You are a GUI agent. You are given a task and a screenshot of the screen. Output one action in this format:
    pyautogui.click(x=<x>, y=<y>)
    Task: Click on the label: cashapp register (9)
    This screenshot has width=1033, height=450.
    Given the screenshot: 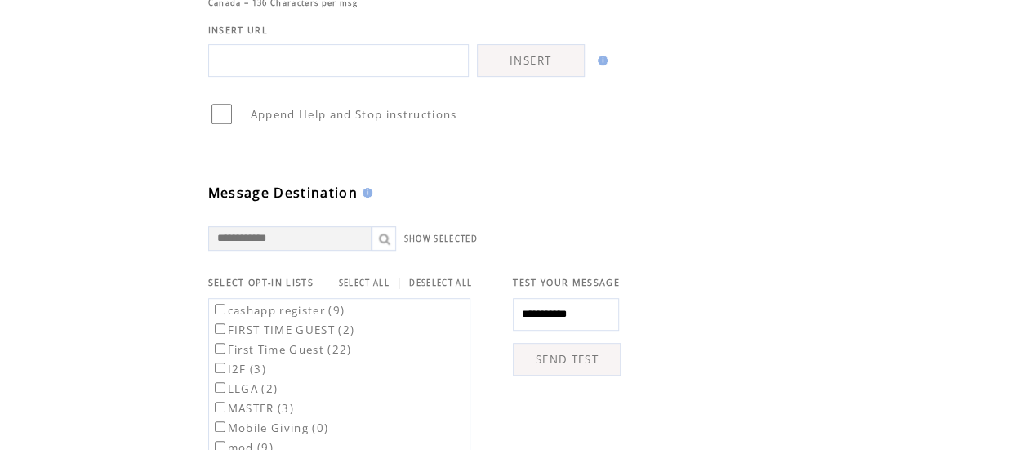 What is the action you would take?
    pyautogui.click(x=279, y=310)
    